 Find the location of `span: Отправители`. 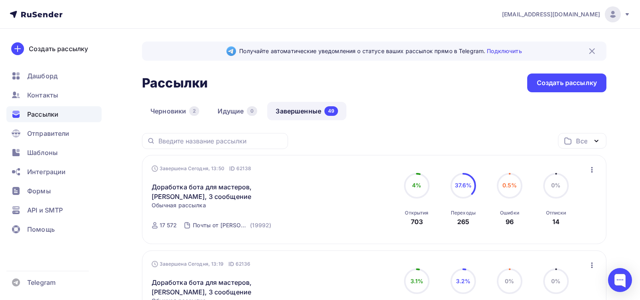

span: Отправители is located at coordinates (48, 134).